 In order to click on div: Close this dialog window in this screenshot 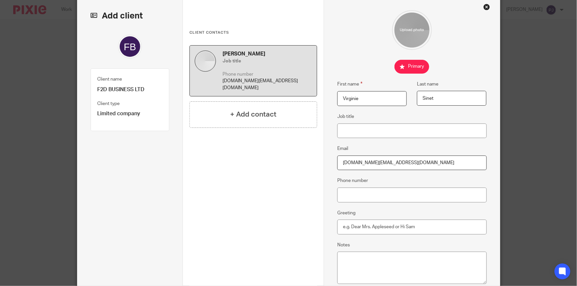, I will do `click(487, 7)`.